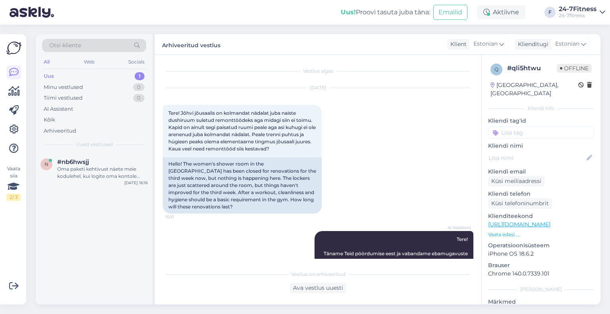 This screenshot has height=314, width=610. What do you see at coordinates (73, 162) in the screenshot?
I see `span: #nb6hwsjj` at bounding box center [73, 162].